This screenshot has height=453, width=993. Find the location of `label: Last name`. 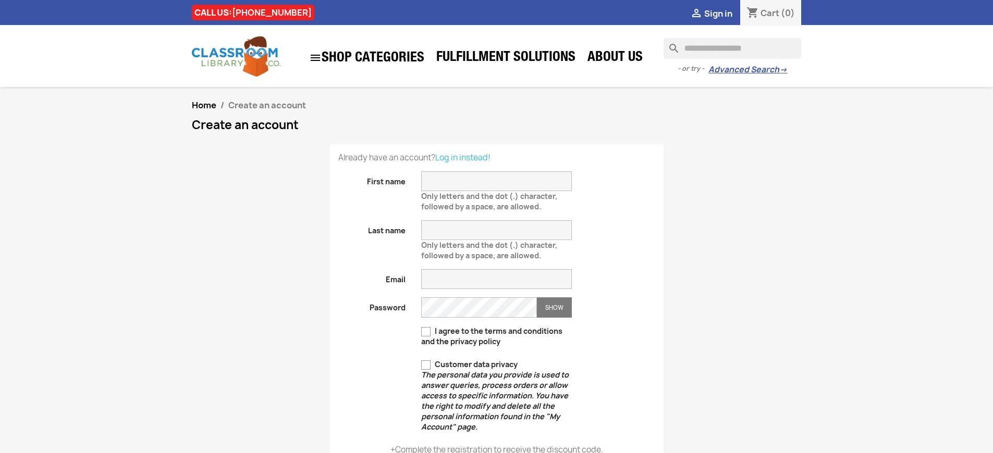

label: Last name is located at coordinates (372, 228).